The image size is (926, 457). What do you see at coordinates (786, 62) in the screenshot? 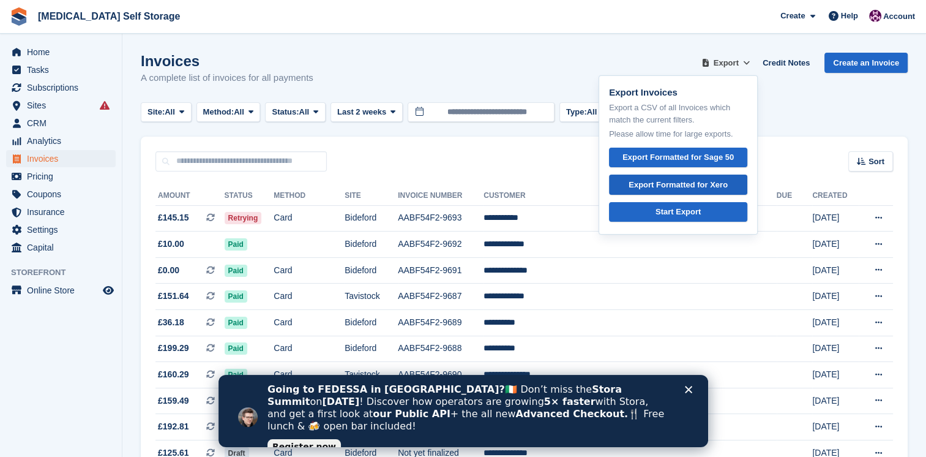
I see `a: Credit Notes` at bounding box center [786, 62].